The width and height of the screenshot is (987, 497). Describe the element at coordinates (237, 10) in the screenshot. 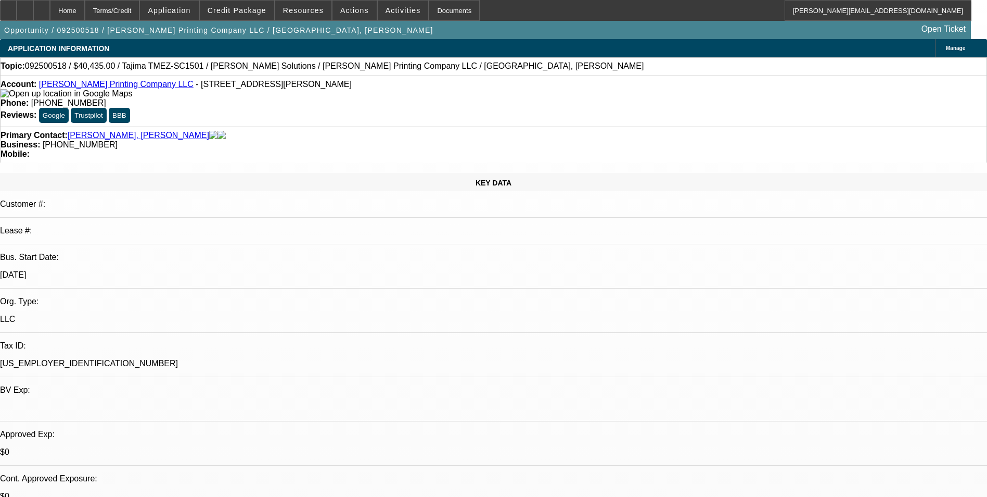

I see `button: Credit Package` at that location.